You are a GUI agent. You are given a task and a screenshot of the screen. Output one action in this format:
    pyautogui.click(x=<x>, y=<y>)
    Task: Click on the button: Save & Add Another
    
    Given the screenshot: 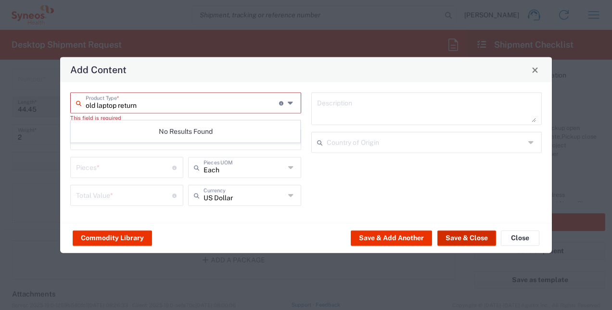 What is the action you would take?
    pyautogui.click(x=391, y=238)
    